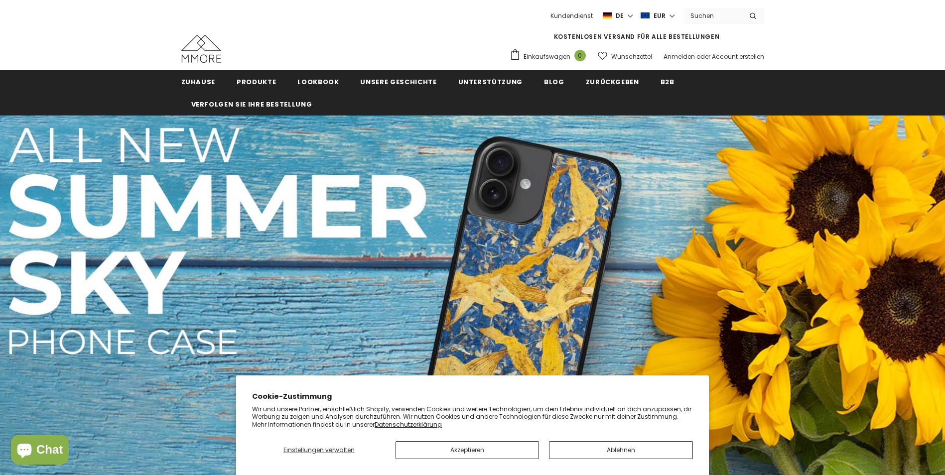 The width and height of the screenshot is (945, 475). What do you see at coordinates (660, 16) in the screenshot?
I see `span: EUR` at bounding box center [660, 16].